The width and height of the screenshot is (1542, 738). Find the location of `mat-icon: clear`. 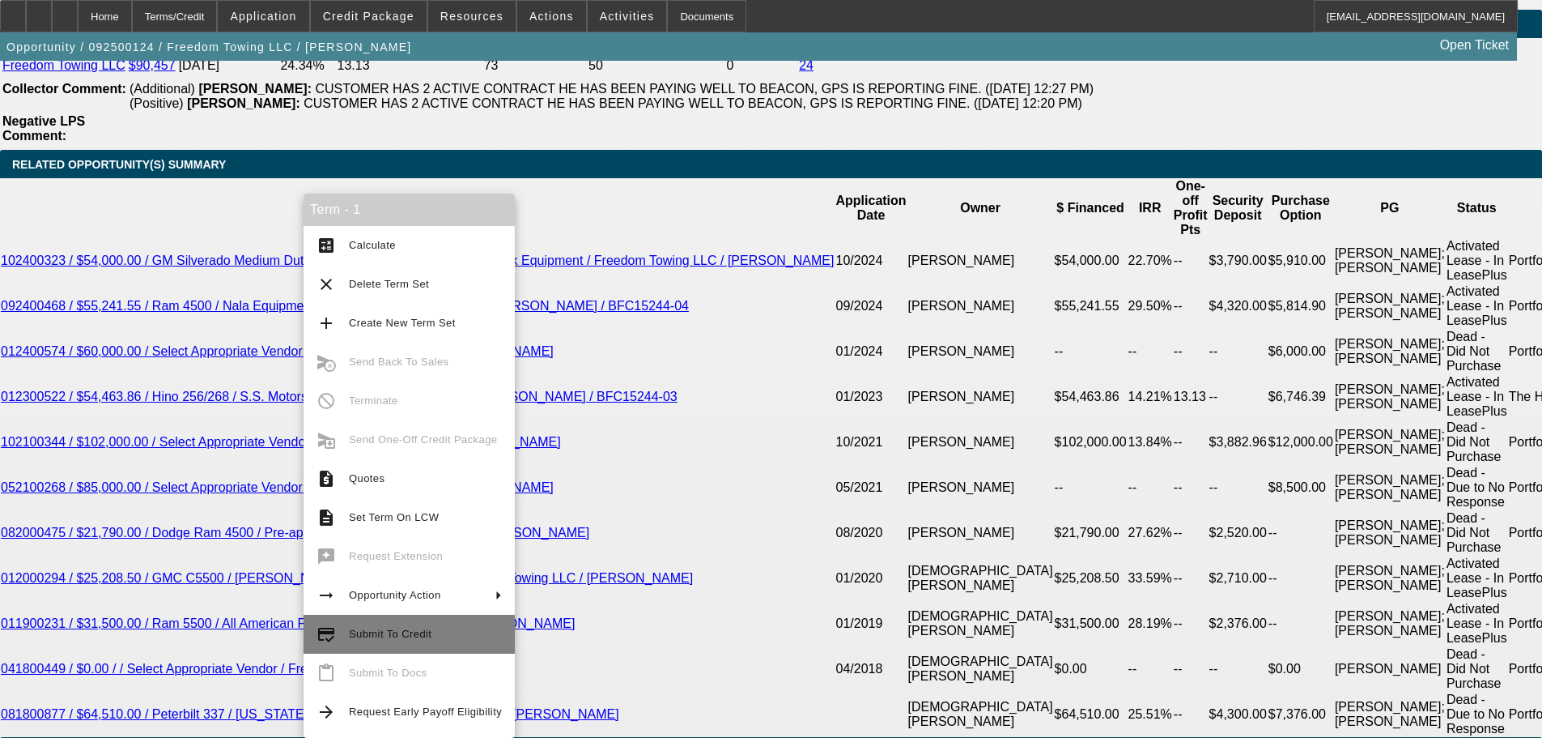

mat-icon: clear is located at coordinates (326, 284).